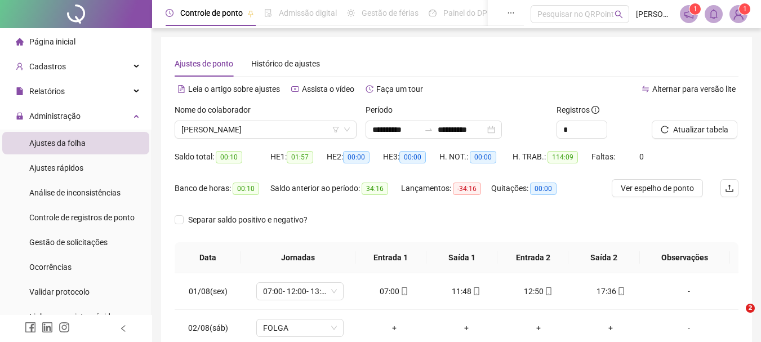 The height and width of the screenshot is (342, 761). I want to click on span: file, so click(20, 91).